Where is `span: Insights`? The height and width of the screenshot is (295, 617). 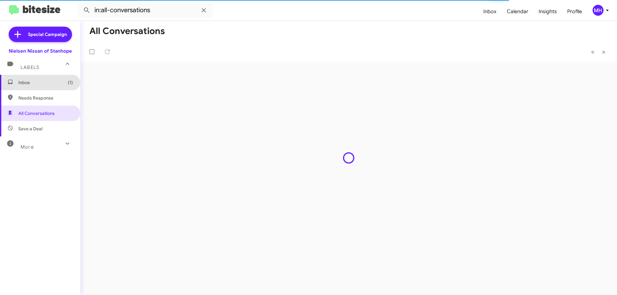 span: Insights is located at coordinates (547, 12).